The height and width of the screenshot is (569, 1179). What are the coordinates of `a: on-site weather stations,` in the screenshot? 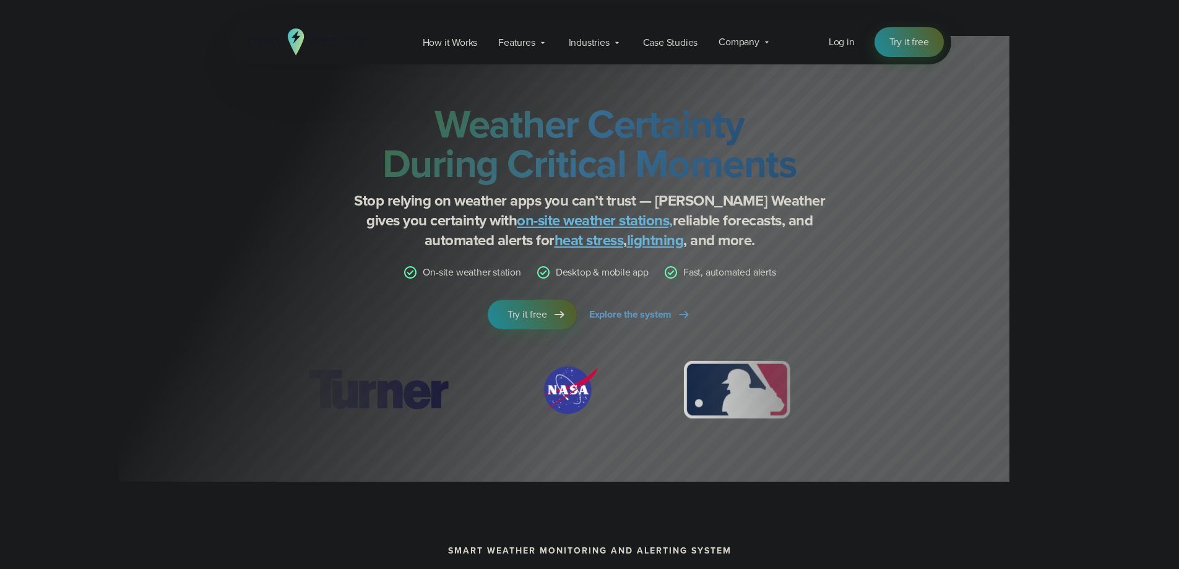 It's located at (595, 220).